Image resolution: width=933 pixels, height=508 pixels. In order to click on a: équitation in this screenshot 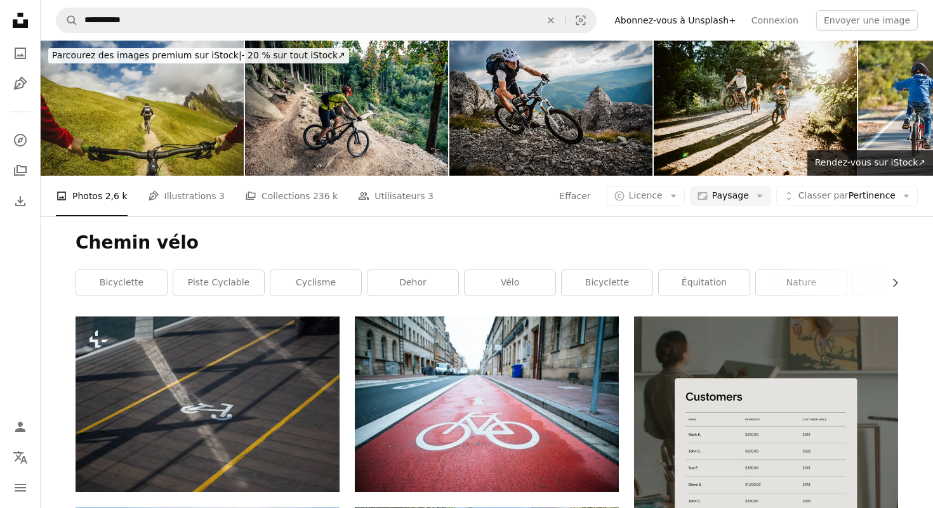, I will do `click(704, 283)`.